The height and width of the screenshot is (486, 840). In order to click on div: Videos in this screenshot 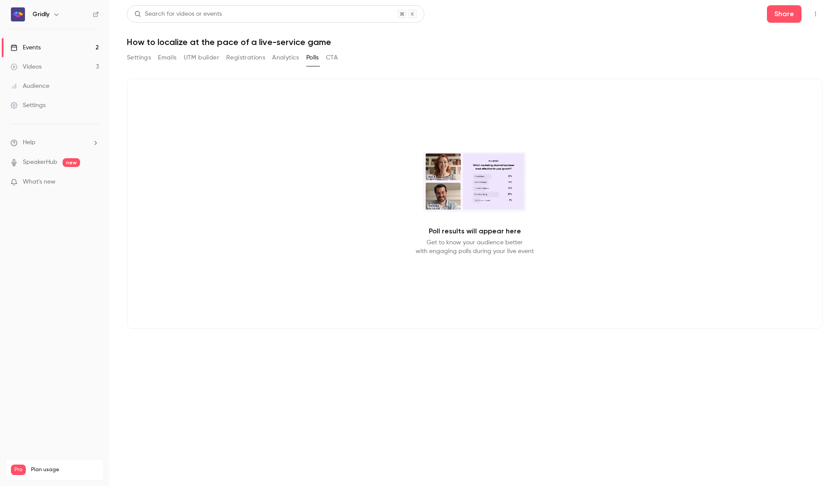, I will do `click(26, 67)`.